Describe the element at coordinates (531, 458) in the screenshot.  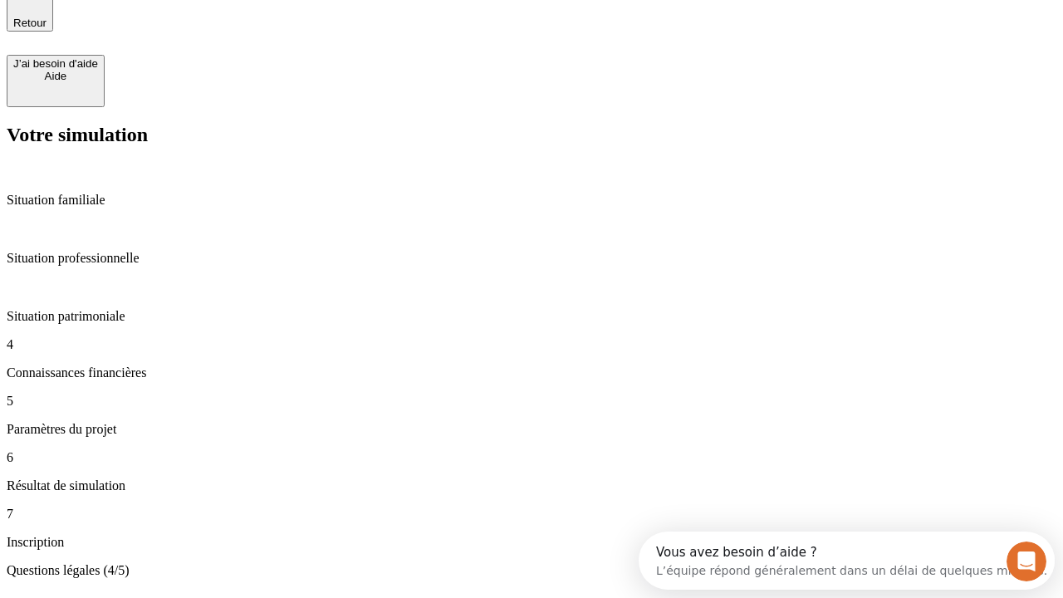
I see `p: 6` at that location.